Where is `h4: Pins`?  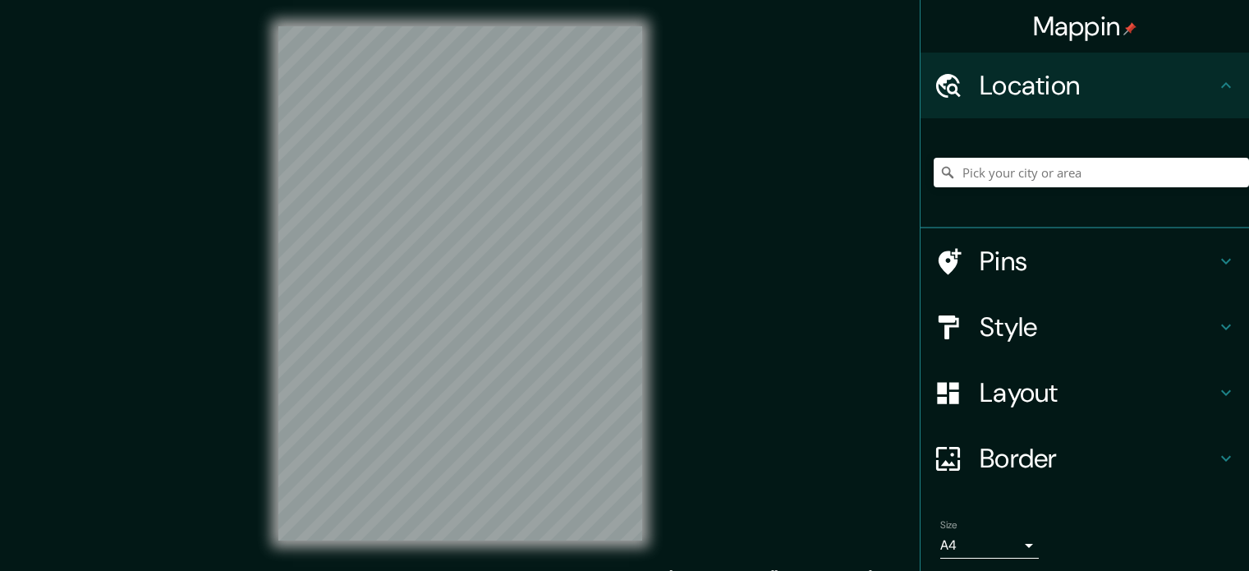 h4: Pins is located at coordinates (1098, 261).